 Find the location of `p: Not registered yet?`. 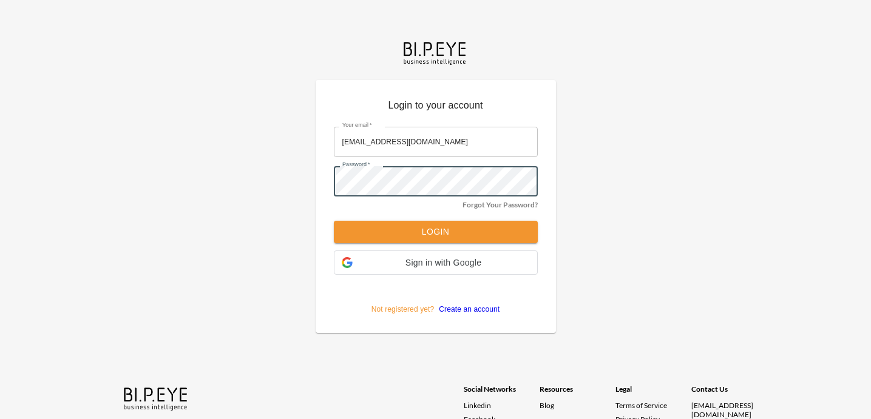

p: Not registered yet? is located at coordinates (436, 300).